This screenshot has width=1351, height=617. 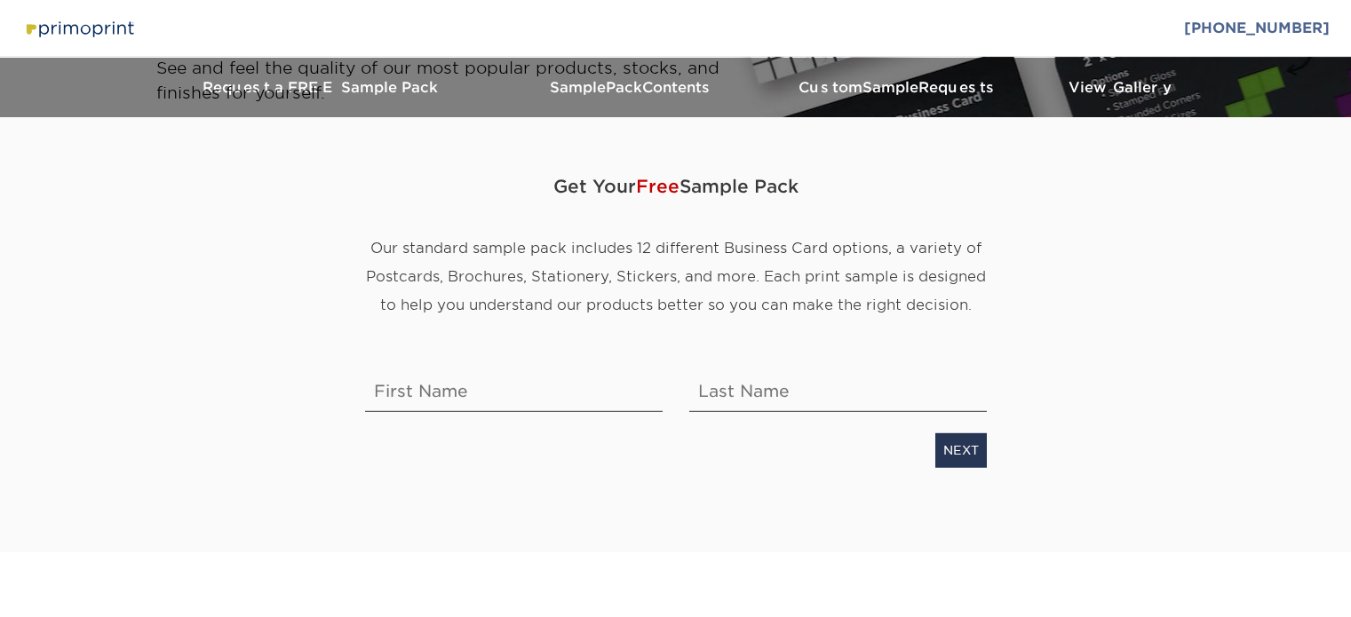 What do you see at coordinates (1120, 87) in the screenshot?
I see `a: View Gallery` at bounding box center [1120, 87].